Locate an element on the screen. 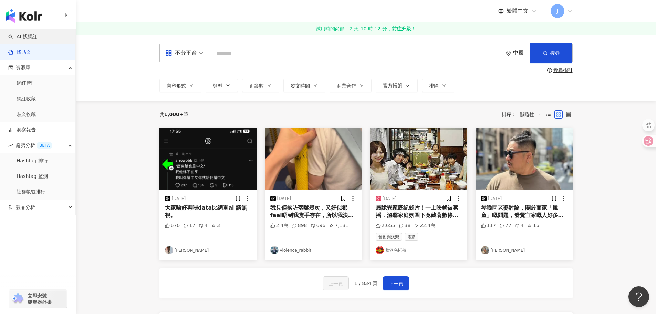 Image resolution: width=656 pixels, height=314 pixels. a: 找貼文 is located at coordinates (20, 52).